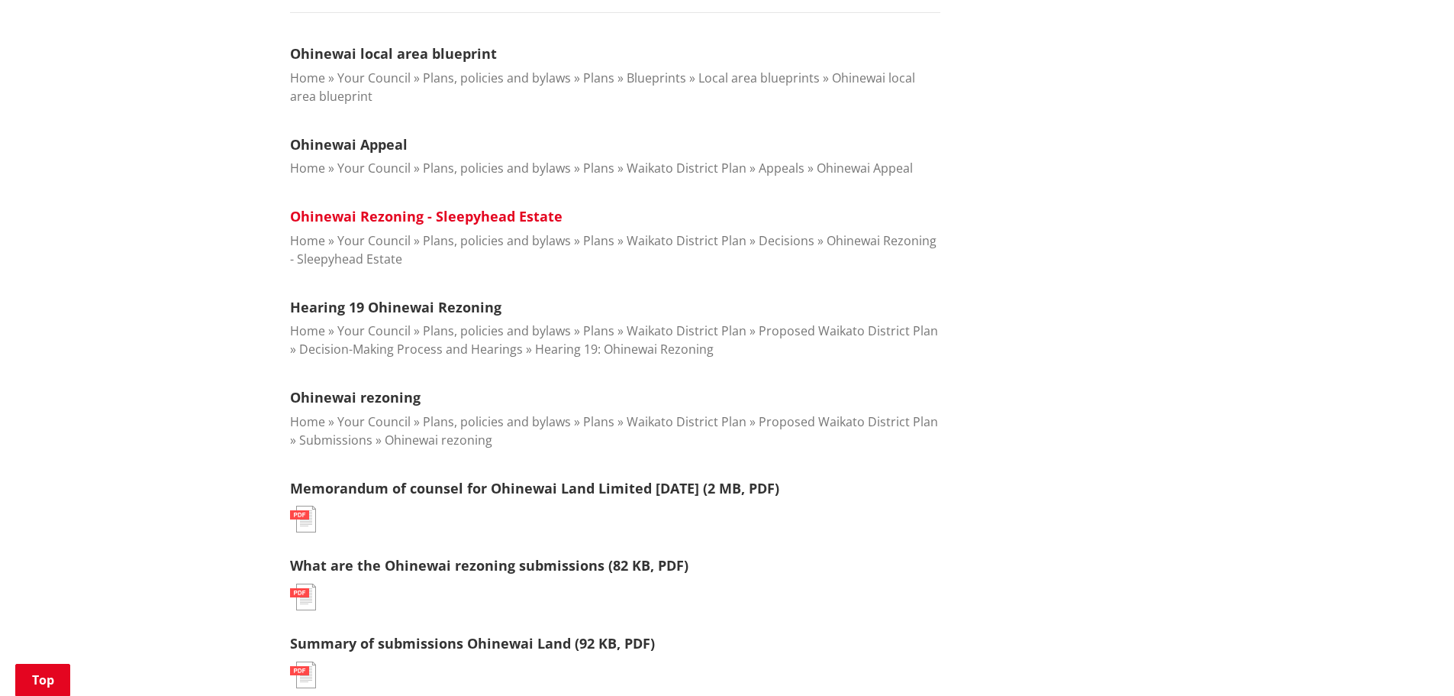 This screenshot has width=1454, height=696. I want to click on a: Appeals, so click(782, 168).